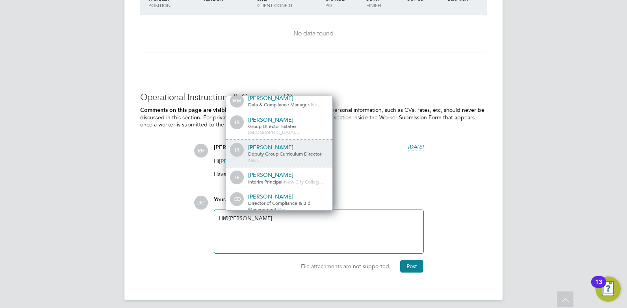 Image resolution: width=627 pixels, height=308 pixels. I want to click on span: IR, so click(237, 150).